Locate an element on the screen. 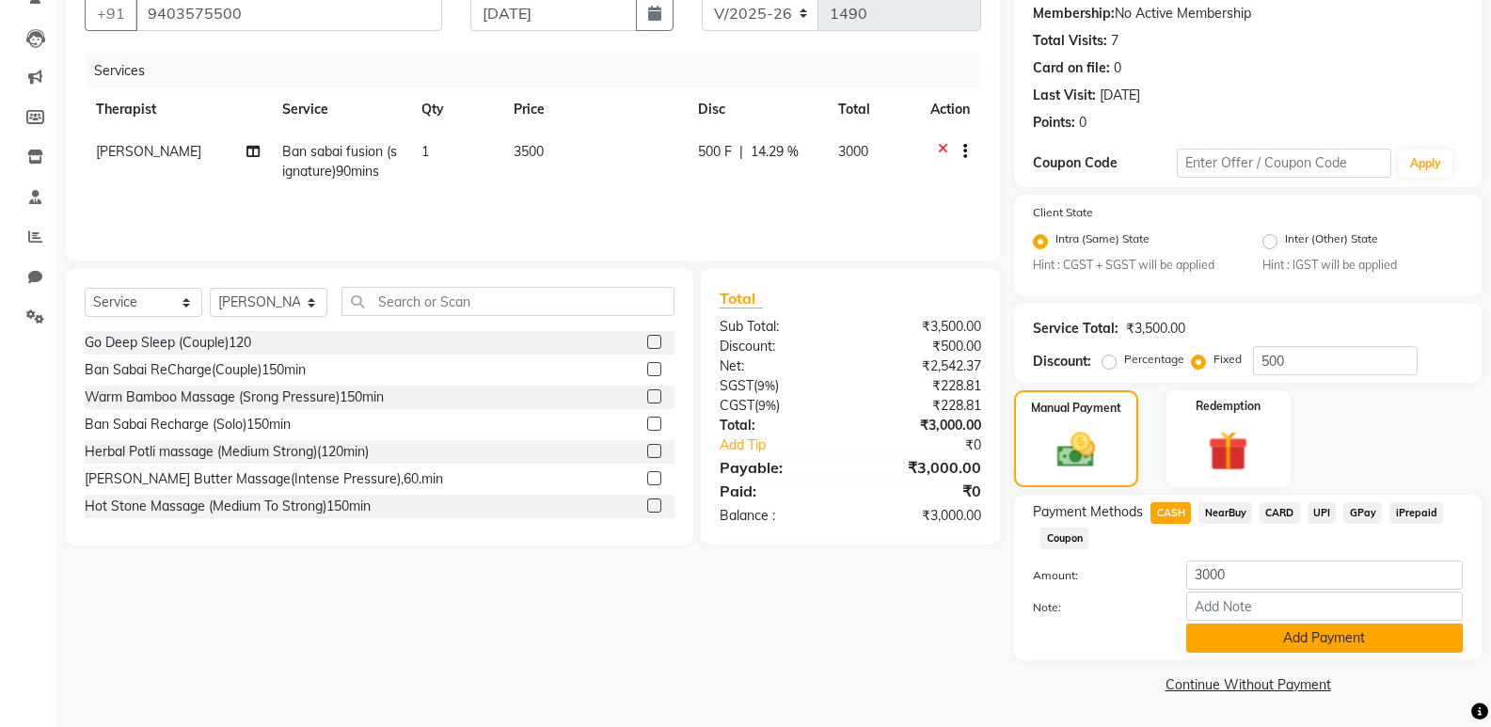 This screenshot has height=727, width=1491. img: _cash.svg is located at coordinates (1076, 450).